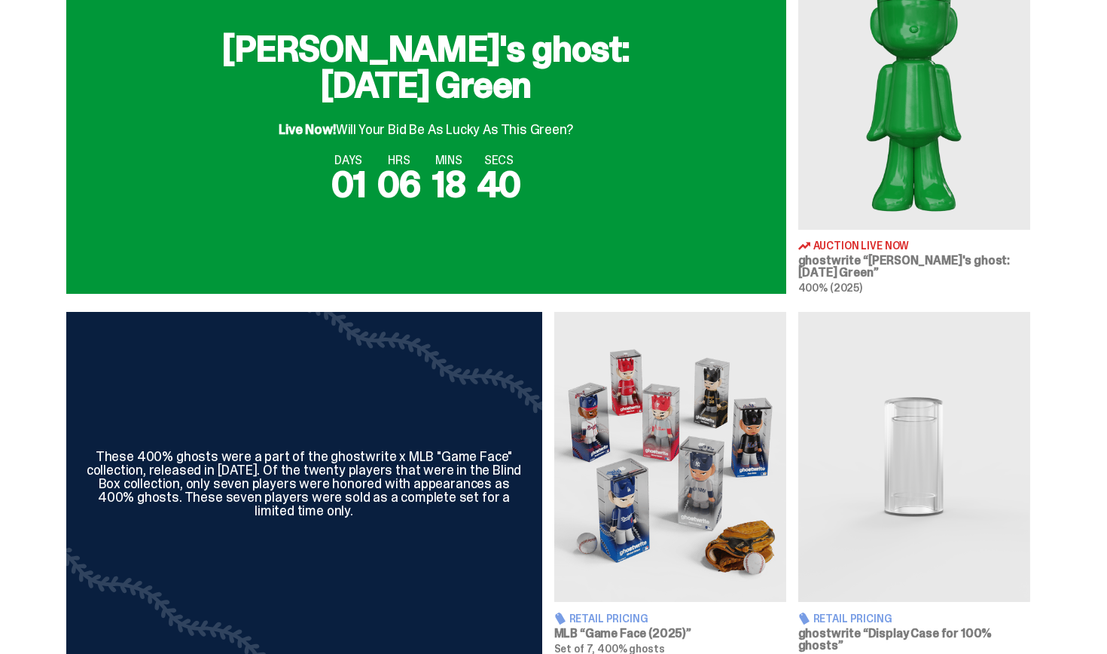 The width and height of the screenshot is (1107, 654). What do you see at coordinates (398, 160) in the screenshot?
I see `span: HRS` at bounding box center [398, 160].